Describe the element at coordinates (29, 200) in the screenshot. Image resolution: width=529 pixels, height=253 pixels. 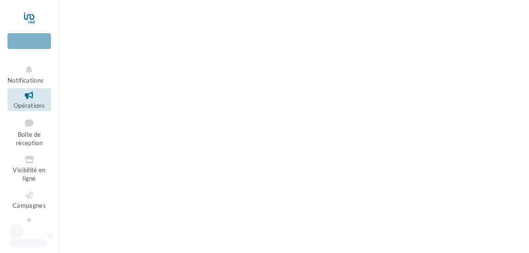
I see `a: Campagnes` at that location.